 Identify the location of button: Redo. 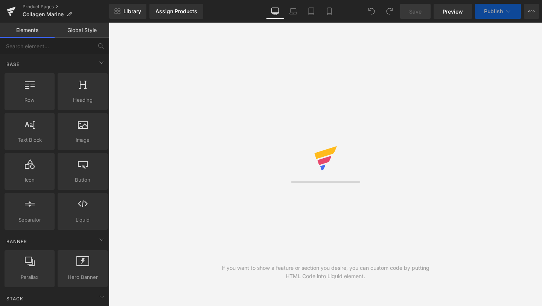
(390, 11).